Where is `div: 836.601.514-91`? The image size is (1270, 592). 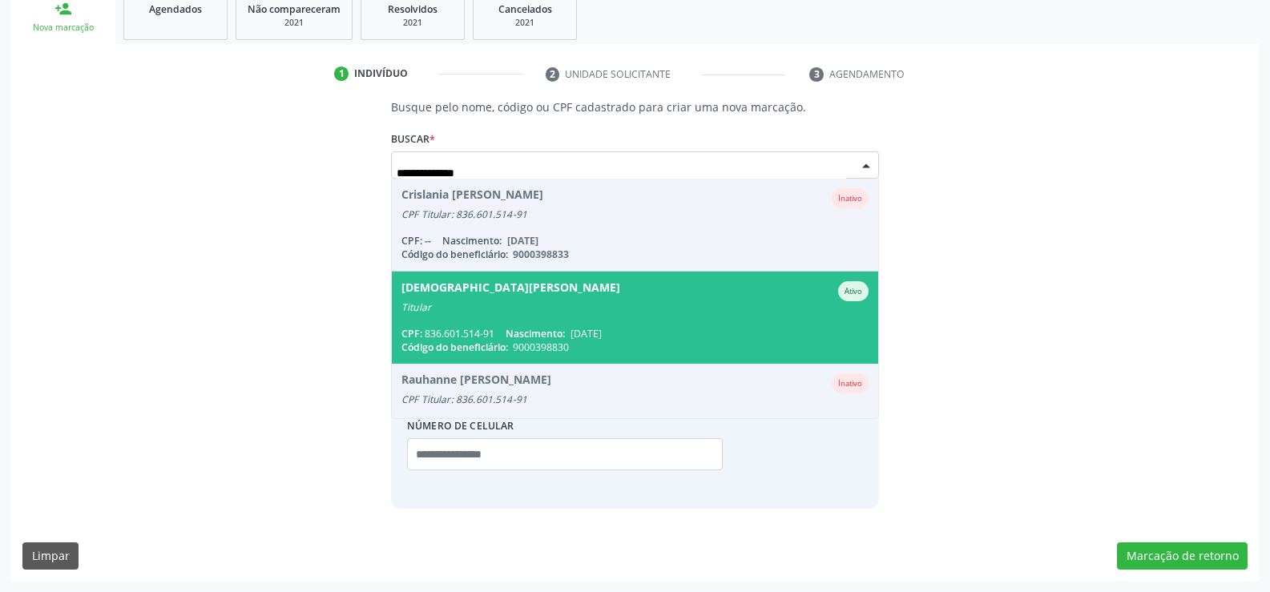
div: 836.601.514-91 is located at coordinates (635, 333).